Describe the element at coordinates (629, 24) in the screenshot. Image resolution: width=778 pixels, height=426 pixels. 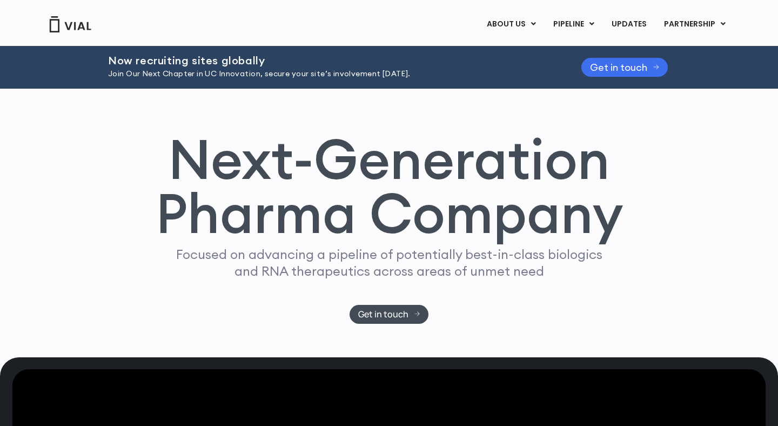
I see `a: UPDATES` at that location.